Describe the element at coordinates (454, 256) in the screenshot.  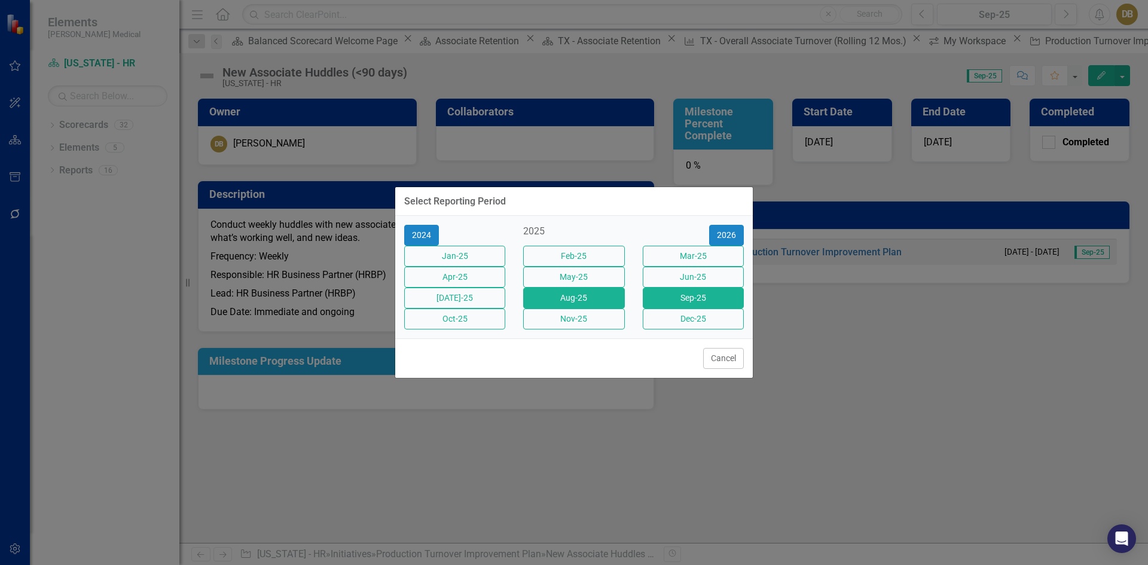
I see `button: Jan-25` at that location.